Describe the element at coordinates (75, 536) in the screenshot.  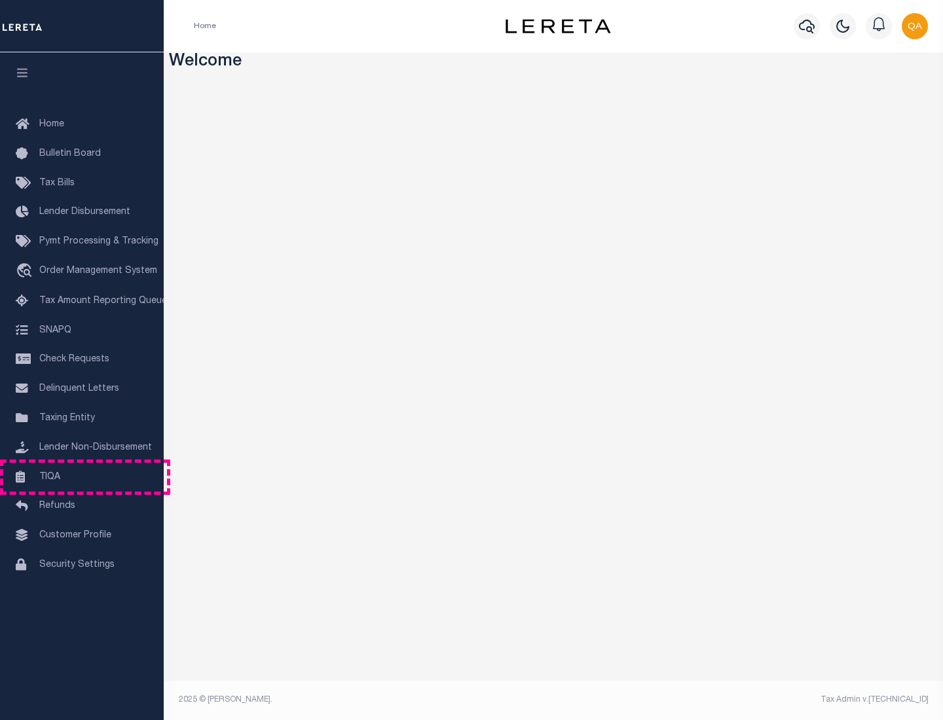
I see `span: Customer Profile` at that location.